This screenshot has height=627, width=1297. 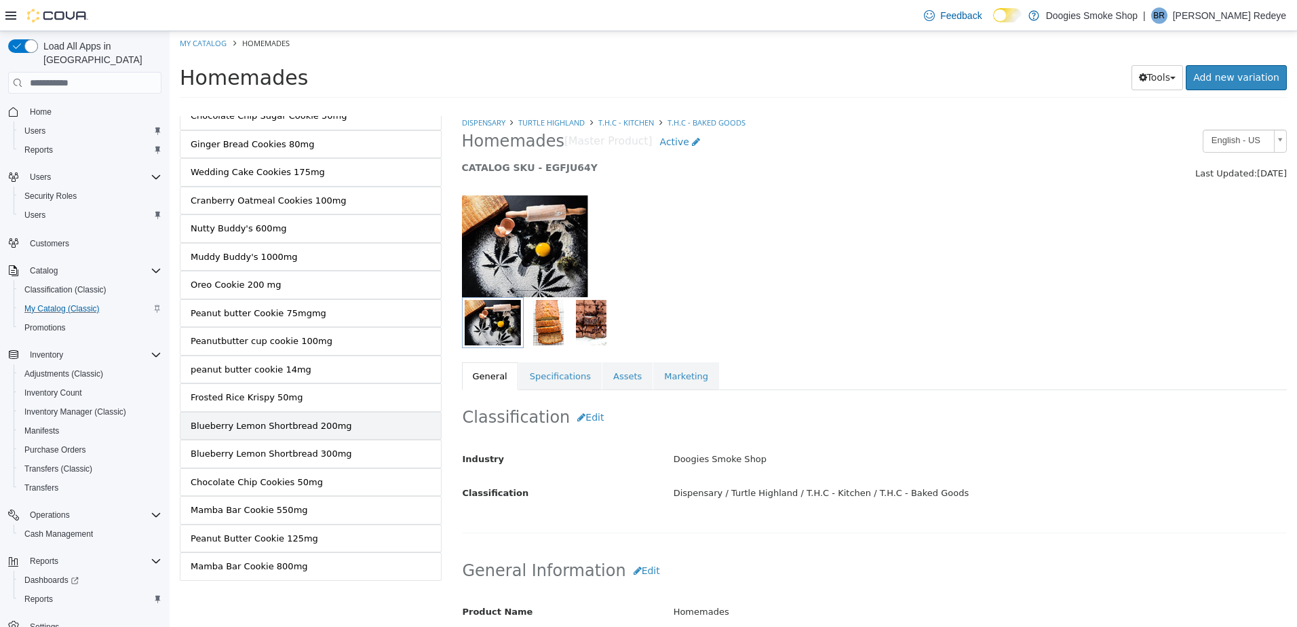 What do you see at coordinates (92, 310) in the screenshot?
I see `div: Peanutbutter cup cookie 100mg` at bounding box center [92, 310].